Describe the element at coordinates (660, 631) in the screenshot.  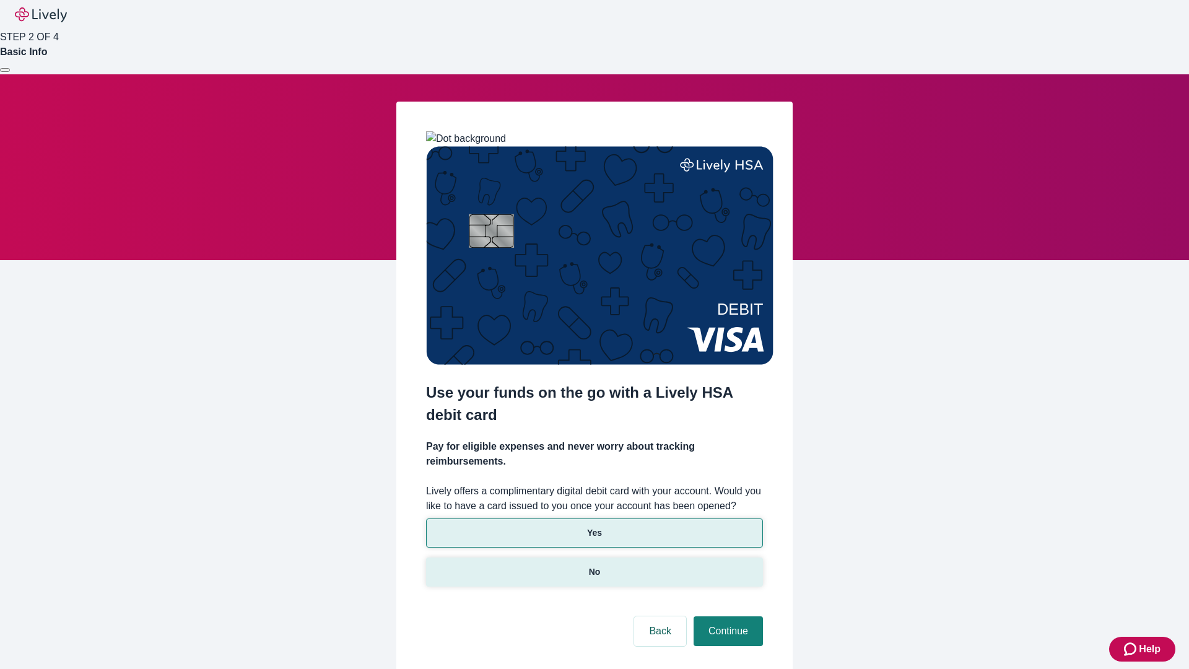
I see `button: Back` at that location.